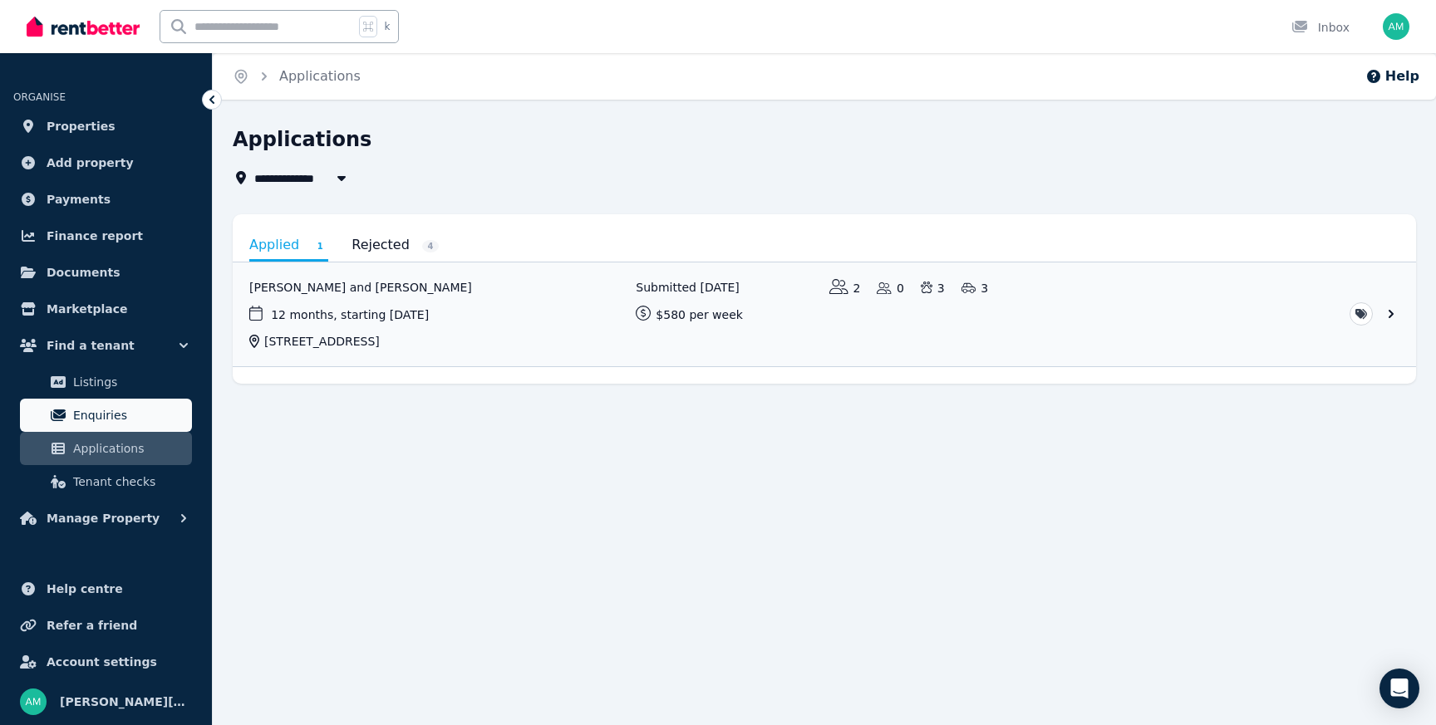  What do you see at coordinates (288, 246) in the screenshot?
I see `a: Applied` at bounding box center [288, 246].